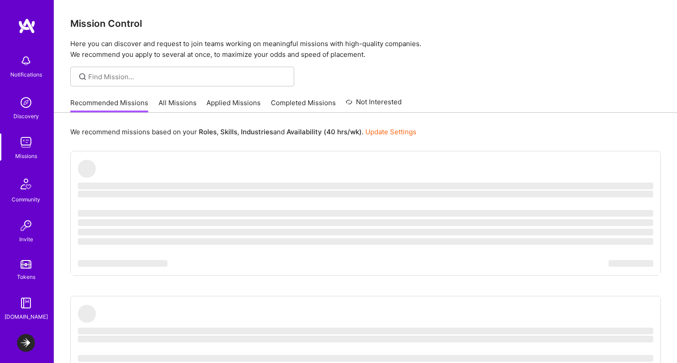 The image size is (677, 363). Describe the element at coordinates (324, 132) in the screenshot. I see `b: Availability (40 hrs/wk)` at that location.